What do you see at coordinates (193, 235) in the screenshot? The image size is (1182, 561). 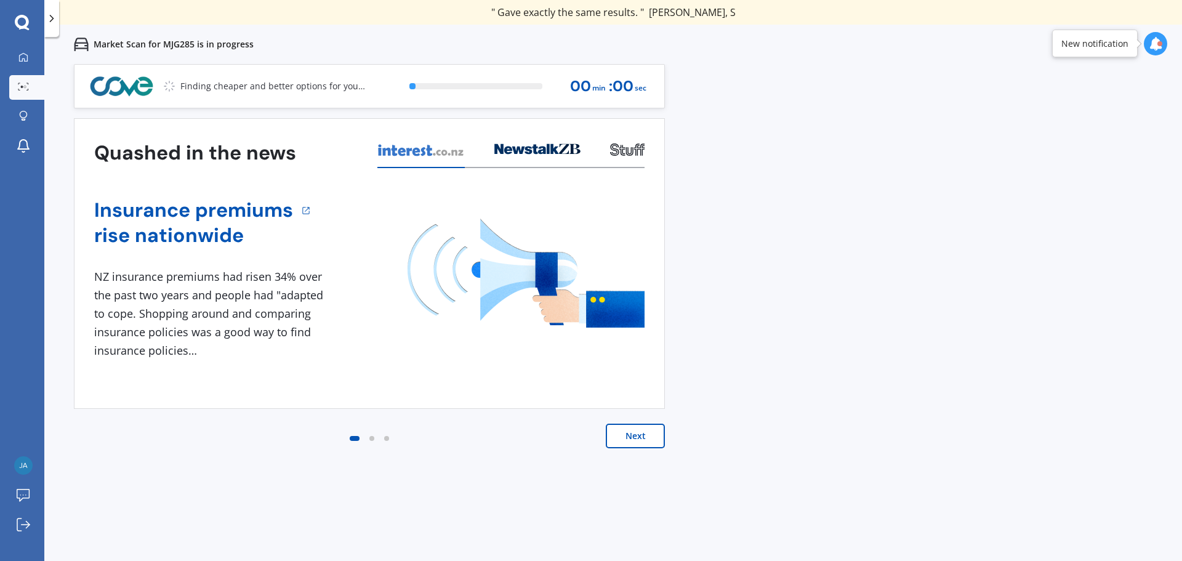 I see `h4: rise nationwide` at bounding box center [193, 235].